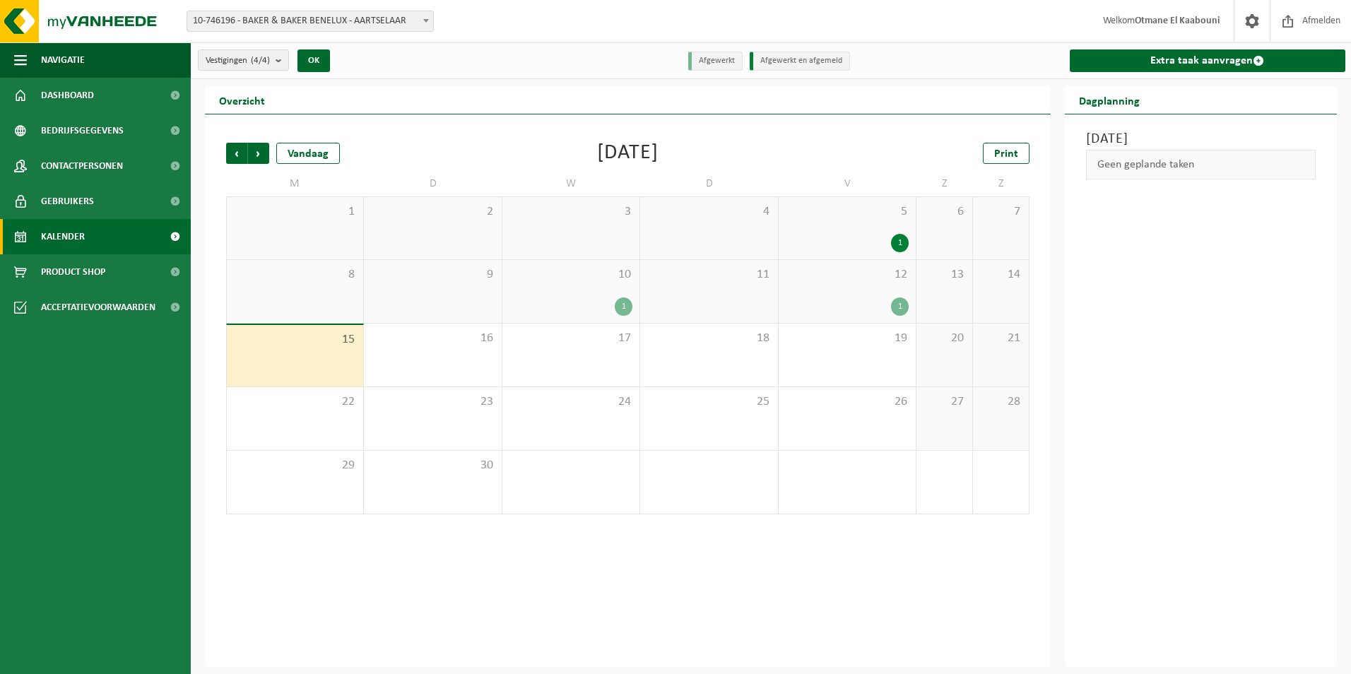  What do you see at coordinates (237, 61) in the screenshot?
I see `span: Vestigingen` at bounding box center [237, 61].